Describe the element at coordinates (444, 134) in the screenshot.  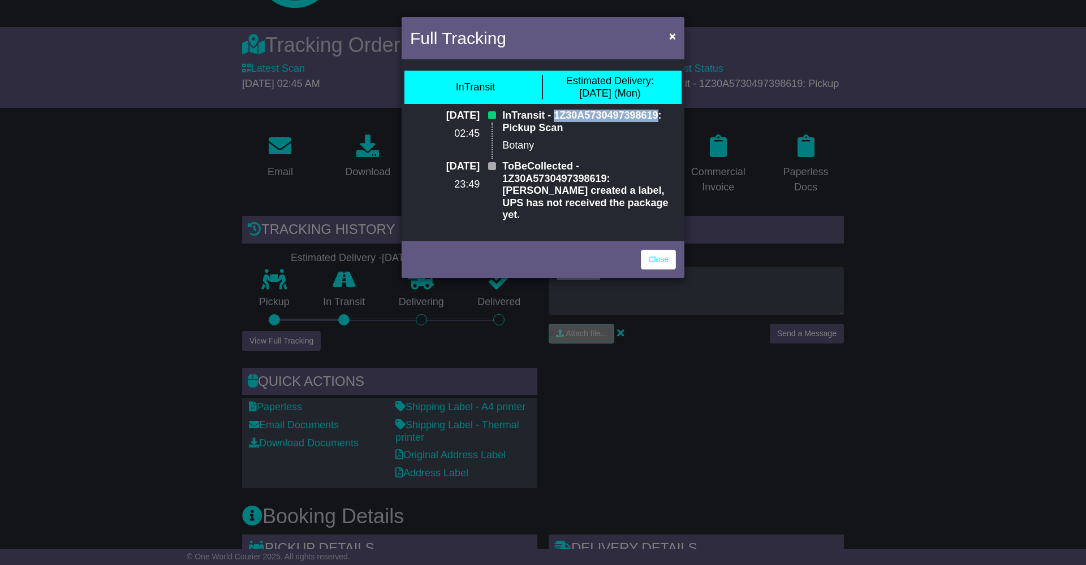
I see `p: 02:45` at that location.